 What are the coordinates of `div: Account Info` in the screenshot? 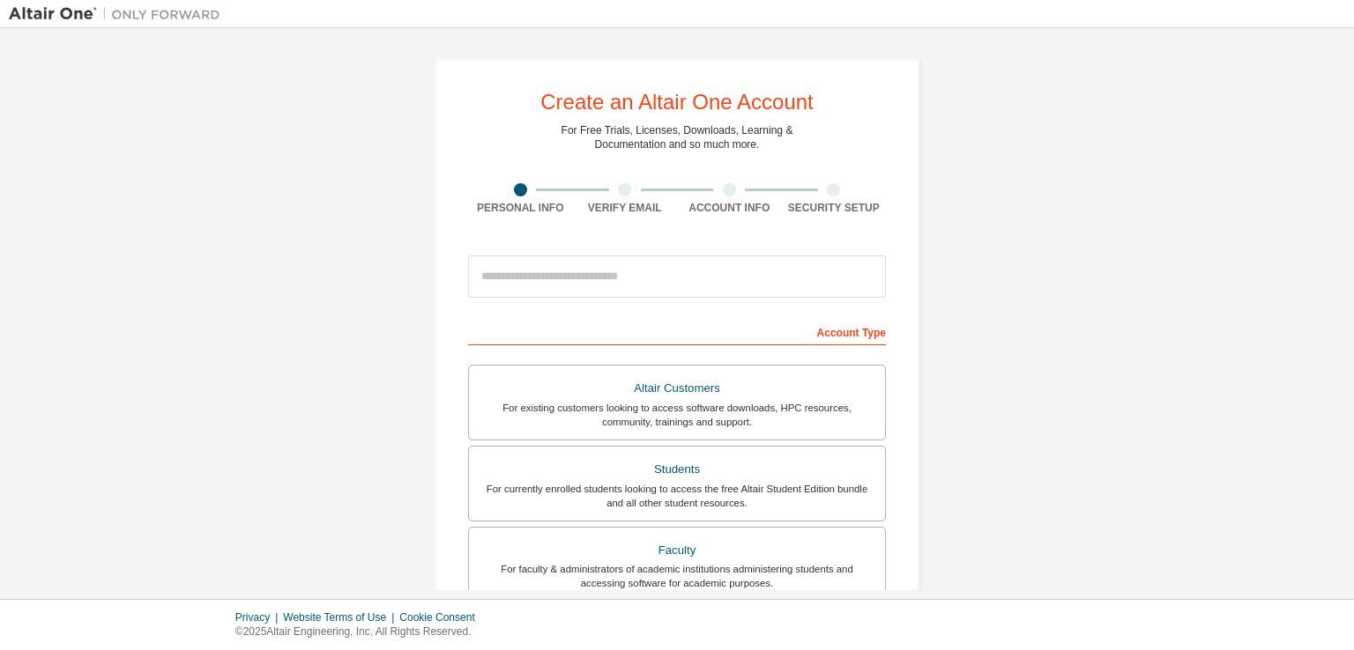 It's located at (729, 208).